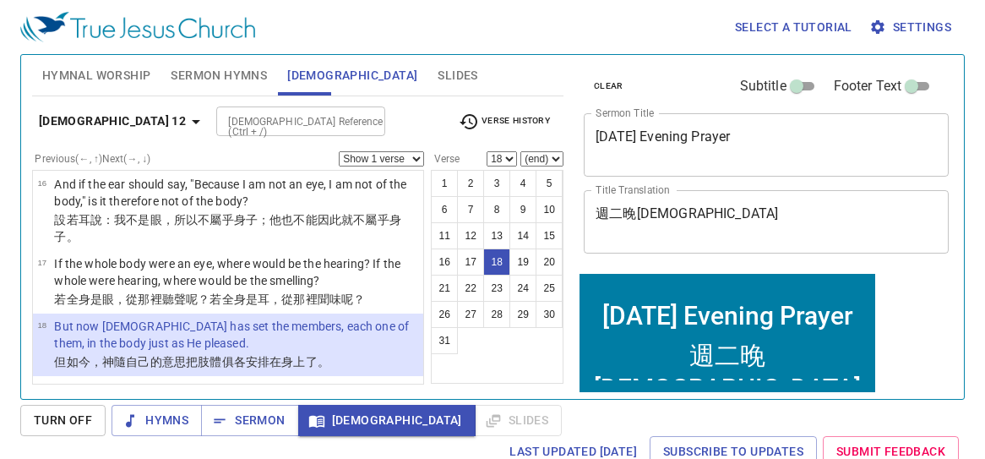 This screenshot has height=459, width=985. What do you see at coordinates (198, 362) in the screenshot?
I see `wg1161: 如今` at bounding box center [198, 362].